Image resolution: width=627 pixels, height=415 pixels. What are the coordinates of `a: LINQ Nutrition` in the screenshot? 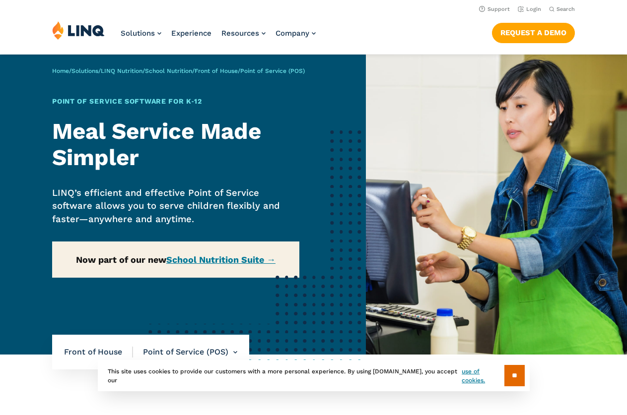 It's located at (122, 71).